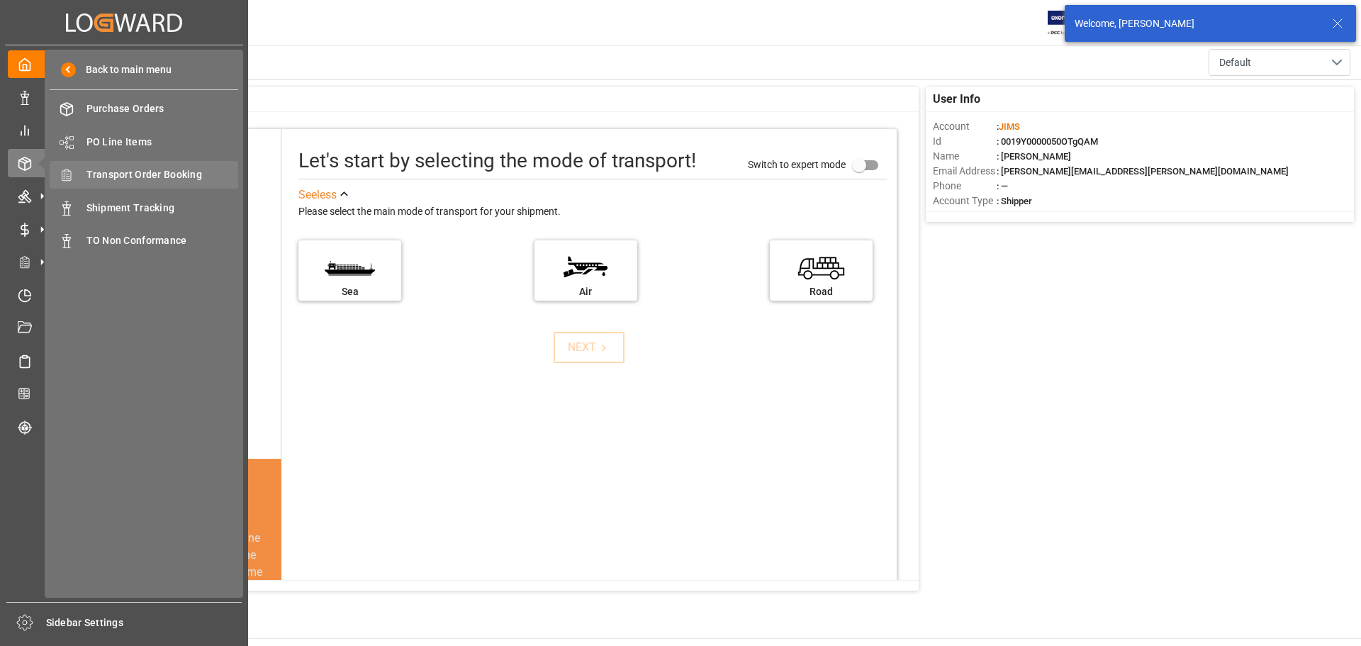 Image resolution: width=1361 pixels, height=646 pixels. I want to click on span: PO Line Items, so click(162, 142).